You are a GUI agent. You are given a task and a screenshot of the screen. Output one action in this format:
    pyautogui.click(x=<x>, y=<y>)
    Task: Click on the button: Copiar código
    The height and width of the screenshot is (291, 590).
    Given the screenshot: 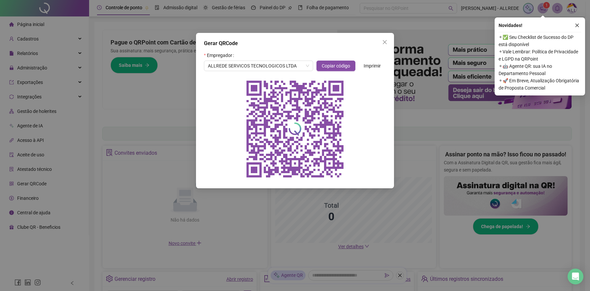 What is the action you would take?
    pyautogui.click(x=336, y=66)
    